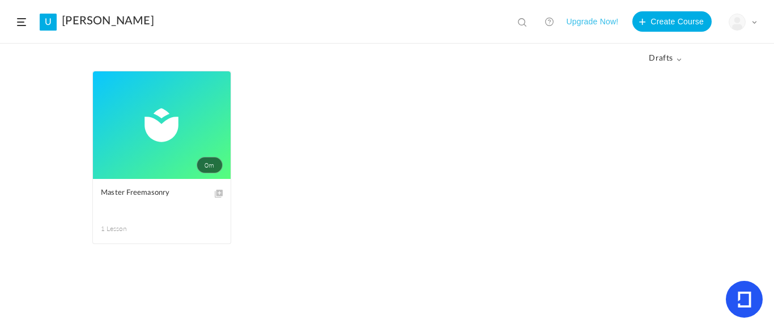 This screenshot has width=774, height=329. Describe the element at coordinates (672, 22) in the screenshot. I see `button: Create Course` at that location.